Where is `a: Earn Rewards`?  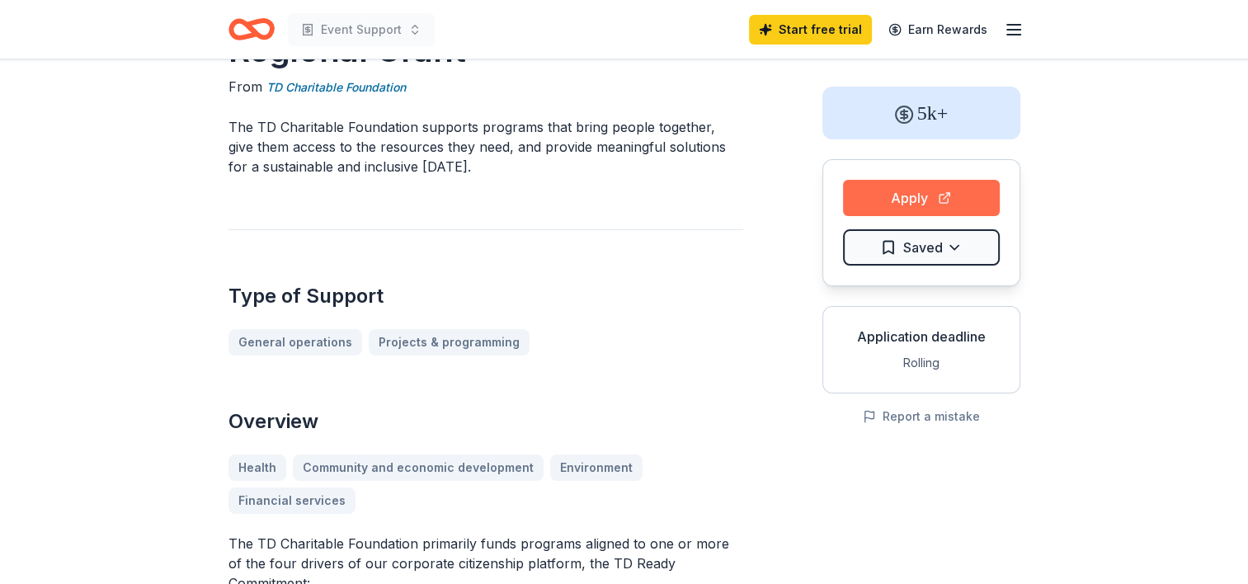
a: Earn Rewards is located at coordinates (937, 30).